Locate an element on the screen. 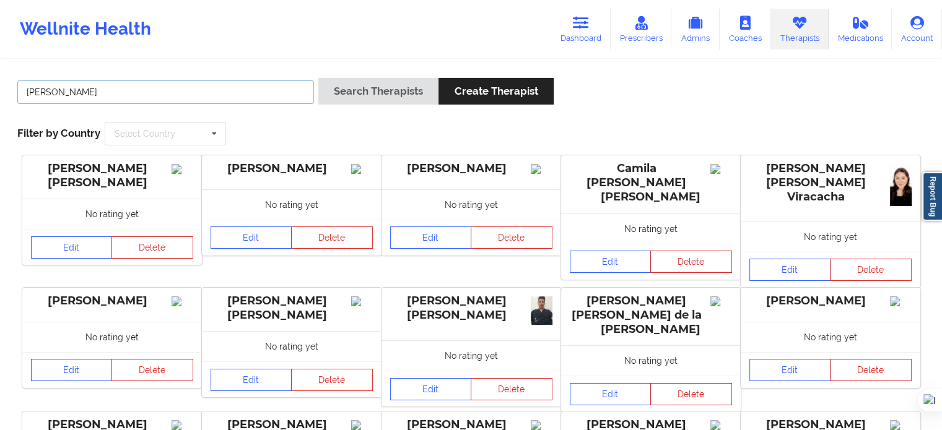  span: Filter by Country is located at coordinates (59, 133).